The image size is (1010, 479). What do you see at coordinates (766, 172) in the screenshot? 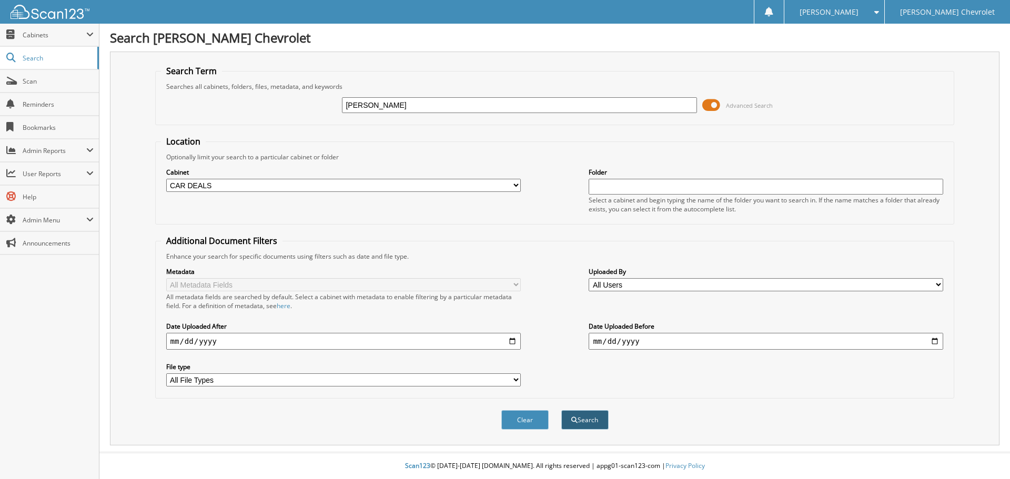
I see `label: Folder` at bounding box center [766, 172].